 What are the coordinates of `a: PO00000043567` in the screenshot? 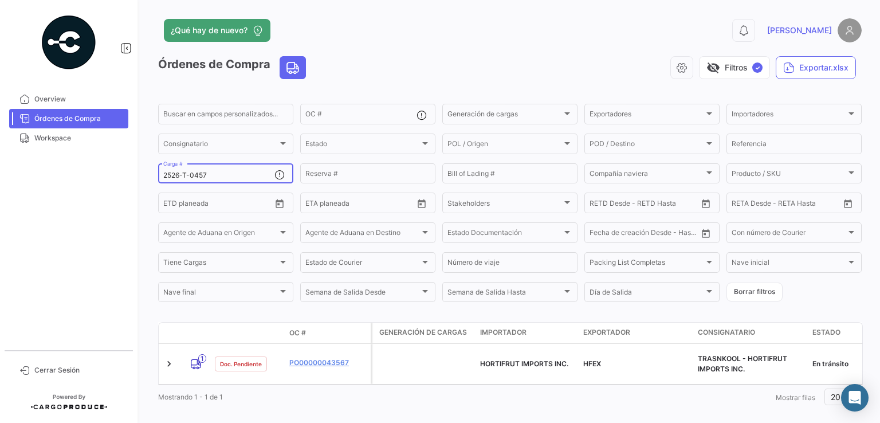 It's located at (328, 363).